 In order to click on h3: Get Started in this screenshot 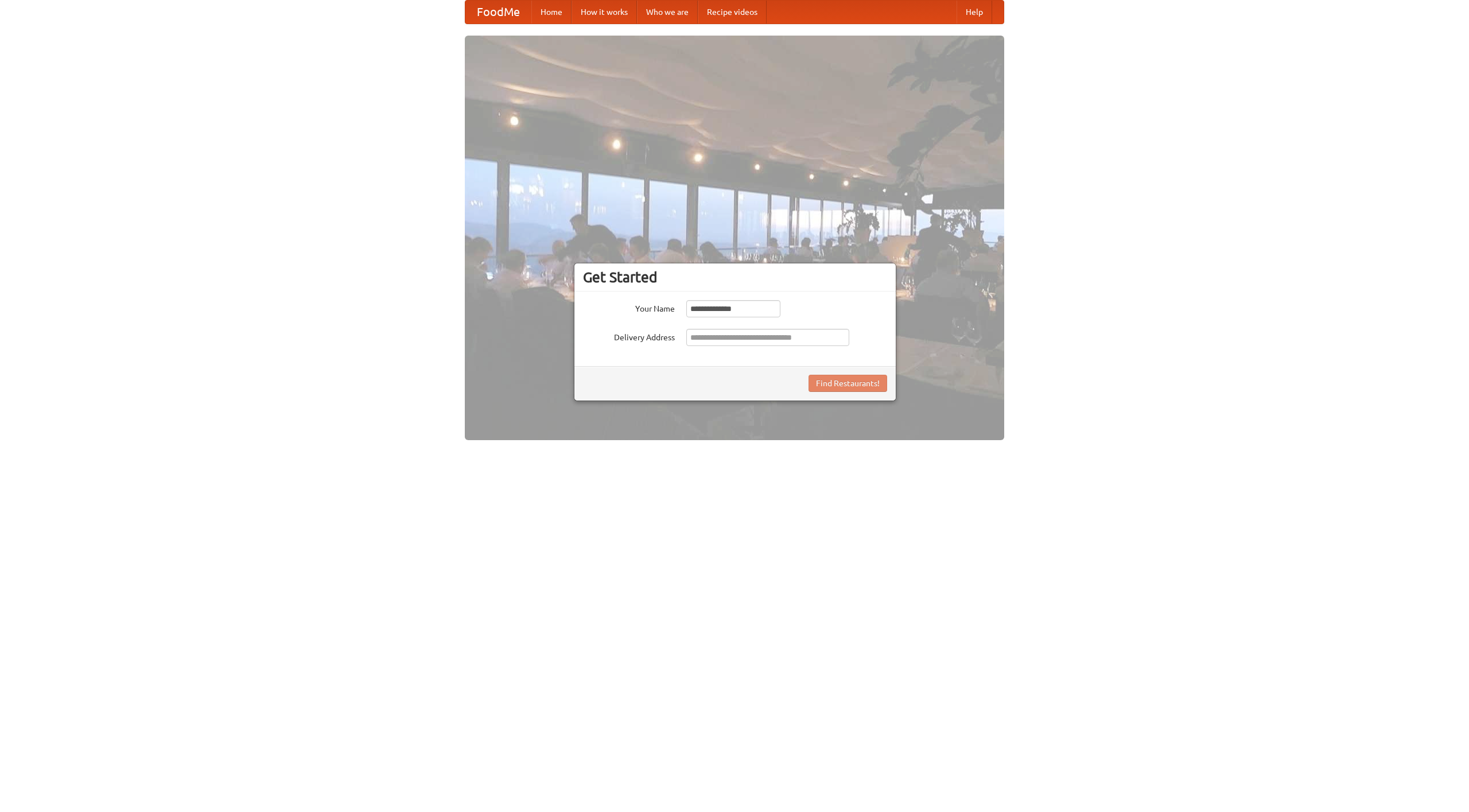, I will do `click(735, 277)`.